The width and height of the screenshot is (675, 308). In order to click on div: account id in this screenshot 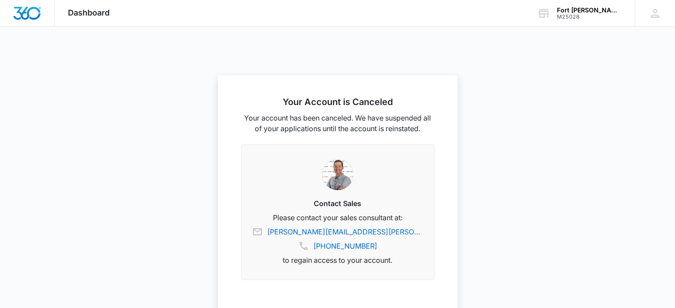, I will do `click(589, 17)`.